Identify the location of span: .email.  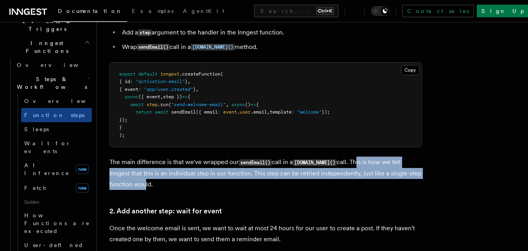
(259, 112).